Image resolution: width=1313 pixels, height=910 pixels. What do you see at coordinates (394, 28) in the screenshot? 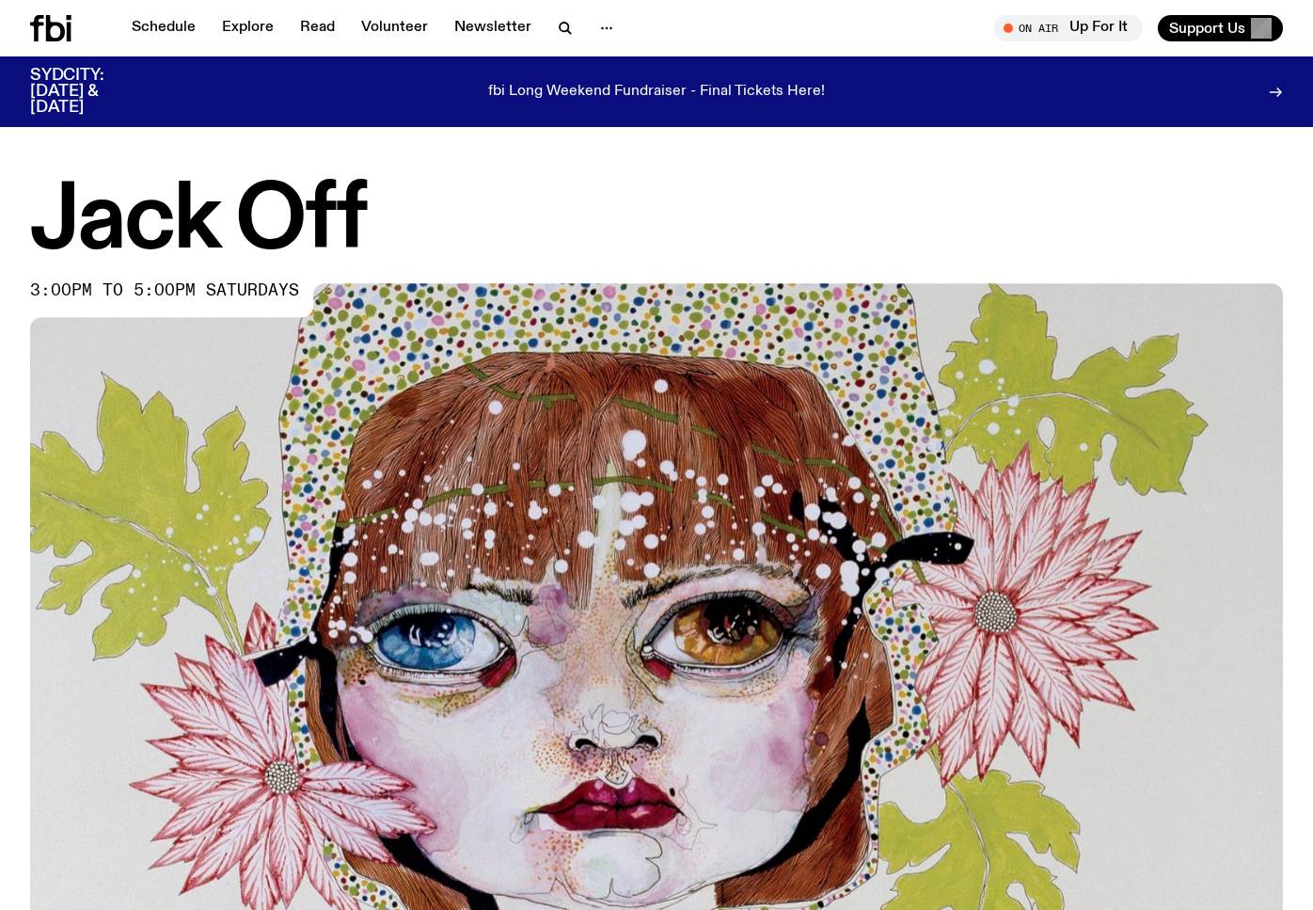
I see `a: Volunteer` at bounding box center [394, 28].